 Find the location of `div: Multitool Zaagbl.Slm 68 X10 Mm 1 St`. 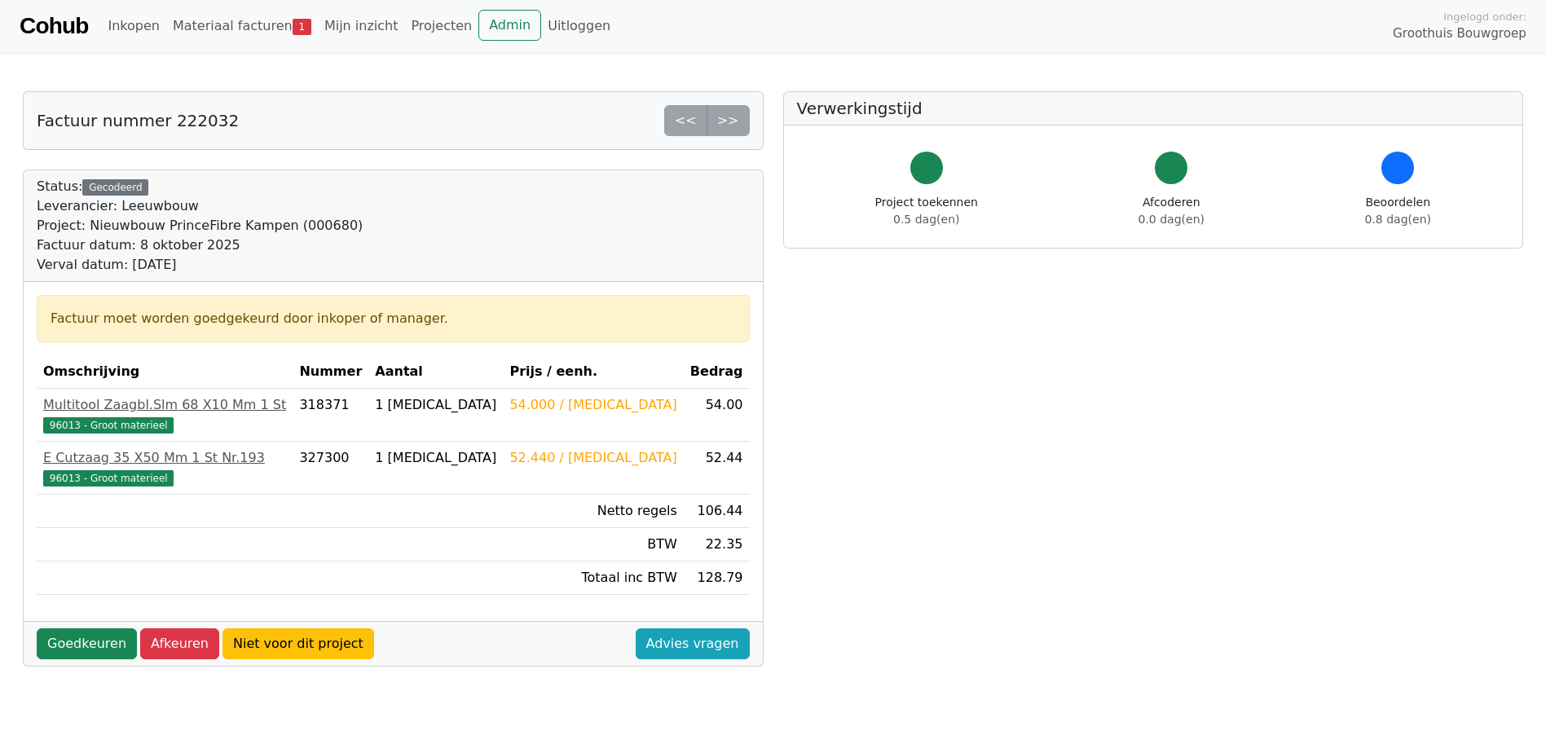

div: Multitool Zaagbl.Slm 68 X10 Mm 1 St is located at coordinates (165, 405).